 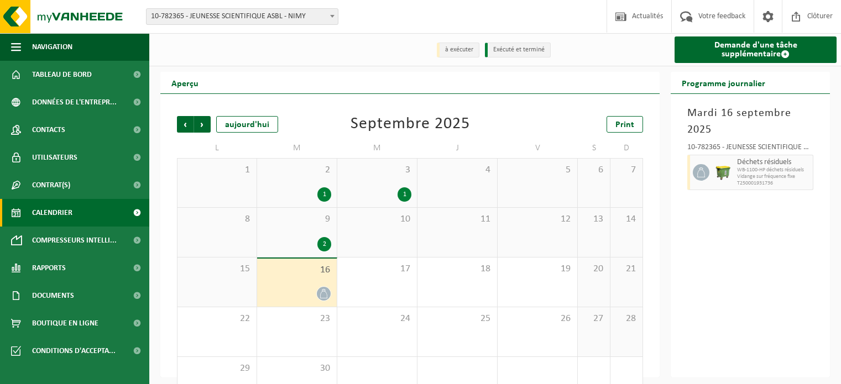 I want to click on span: 6, so click(x=594, y=170).